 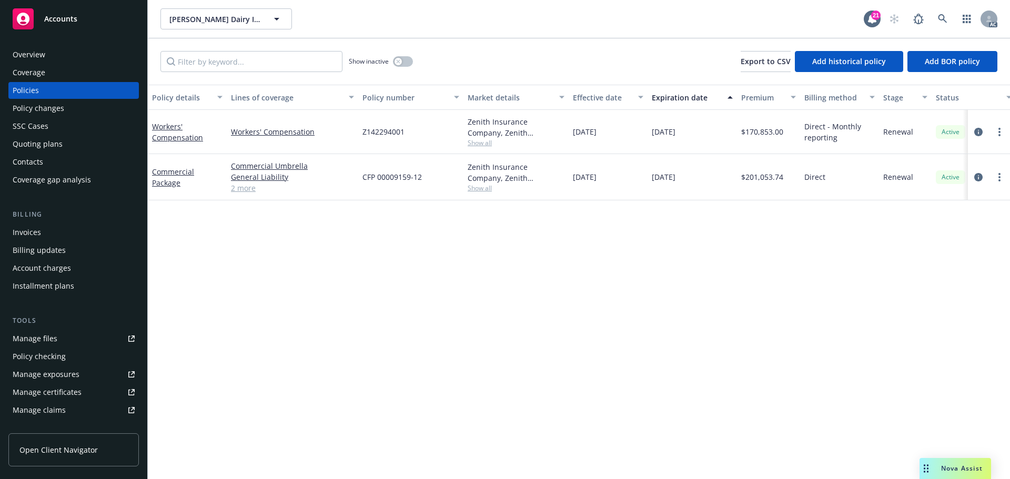 I want to click on div: Policy details, so click(x=181, y=97).